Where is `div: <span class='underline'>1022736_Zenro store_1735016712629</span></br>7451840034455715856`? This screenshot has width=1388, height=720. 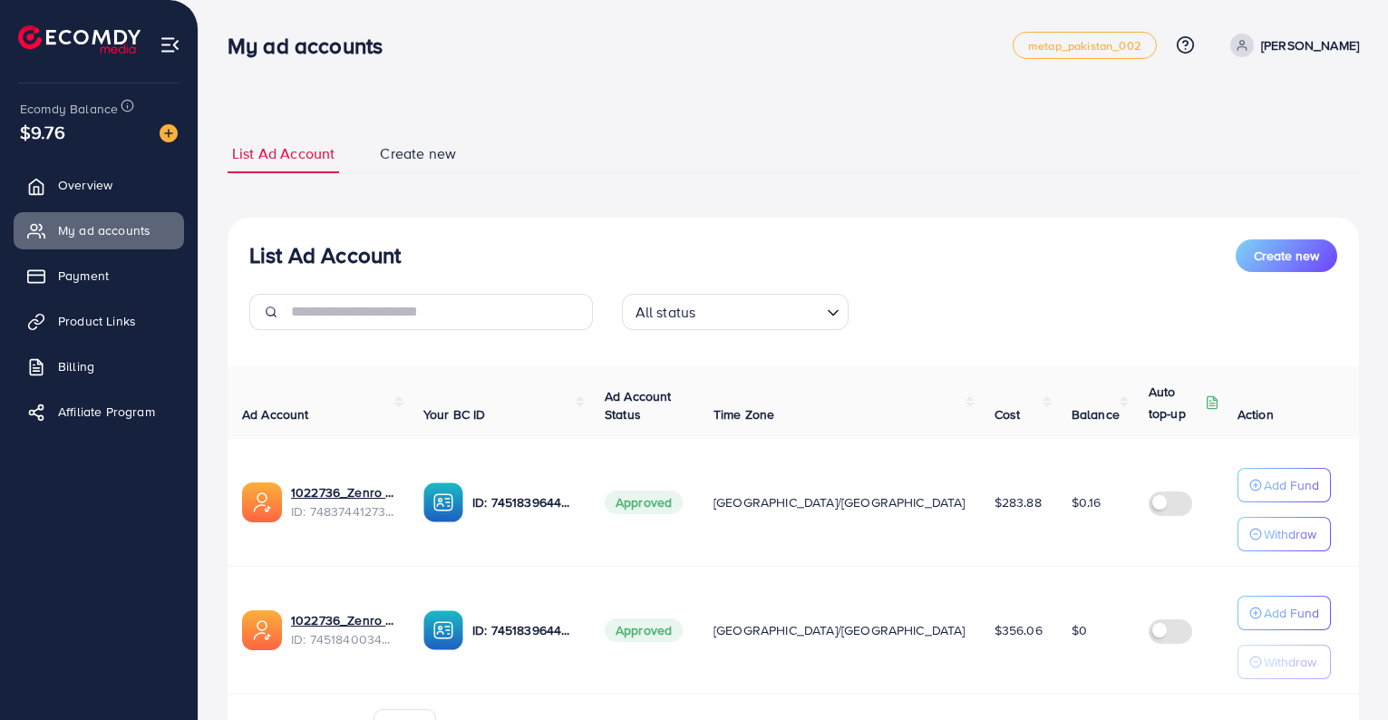 div: <span class='underline'>1022736_Zenro store_1735016712629</span></br>7451840034455715856 is located at coordinates (343, 629).